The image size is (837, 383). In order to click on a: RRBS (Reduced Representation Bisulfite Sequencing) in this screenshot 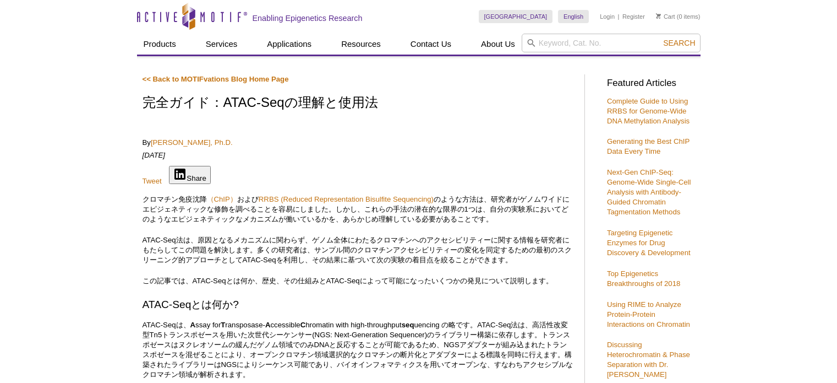, I will do `click(346, 199)`.